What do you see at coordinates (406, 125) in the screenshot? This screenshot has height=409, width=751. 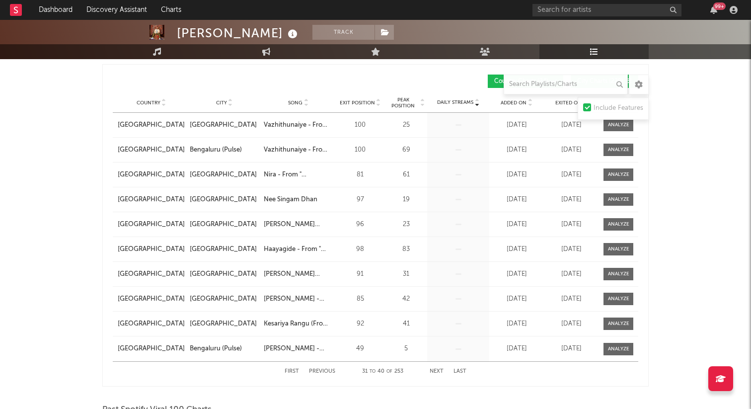 I see `div: 25` at bounding box center [406, 125].